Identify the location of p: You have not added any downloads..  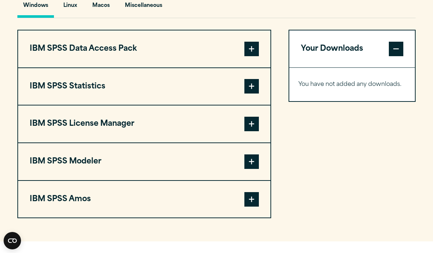
(352, 84).